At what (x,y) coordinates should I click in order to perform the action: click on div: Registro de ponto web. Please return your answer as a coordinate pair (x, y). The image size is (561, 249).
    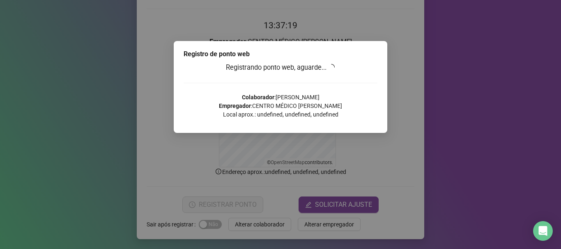
    Looking at the image, I should click on (281, 54).